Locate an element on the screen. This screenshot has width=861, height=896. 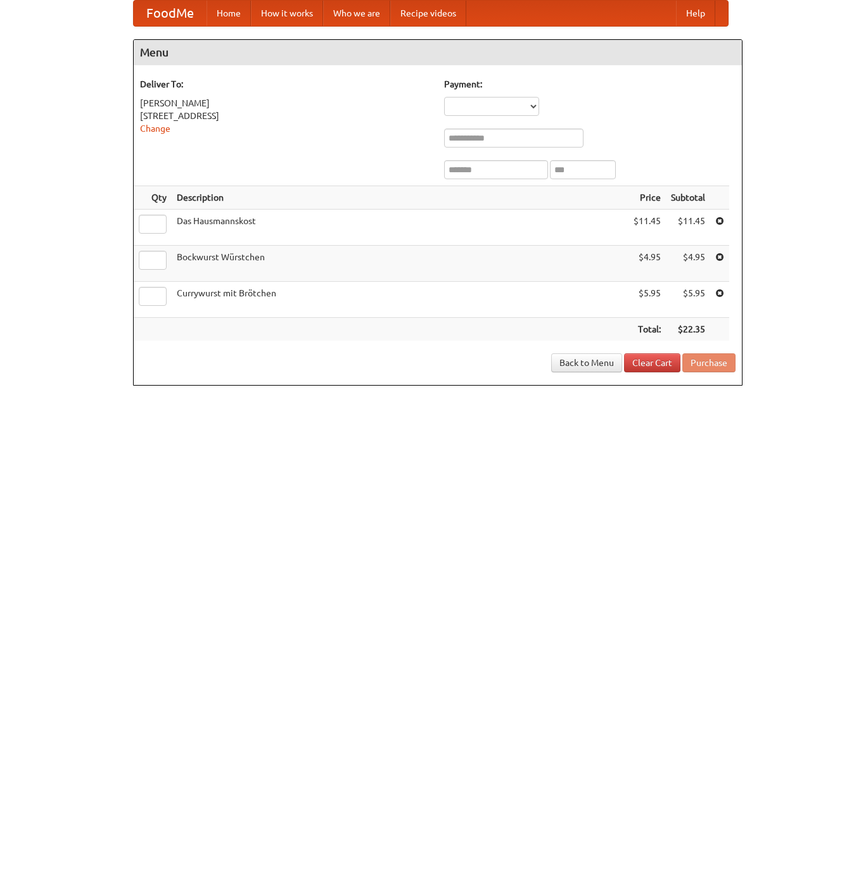
a: Clear Cart is located at coordinates (652, 363).